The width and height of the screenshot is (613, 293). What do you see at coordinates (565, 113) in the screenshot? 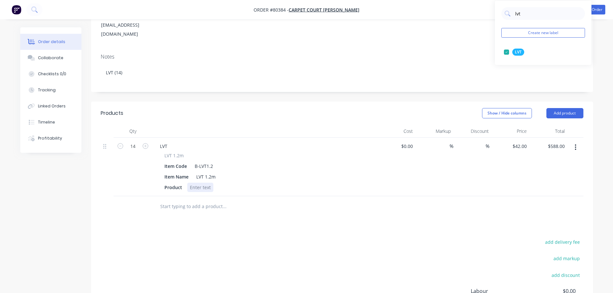
I see `button: Add product` at bounding box center [565, 113].